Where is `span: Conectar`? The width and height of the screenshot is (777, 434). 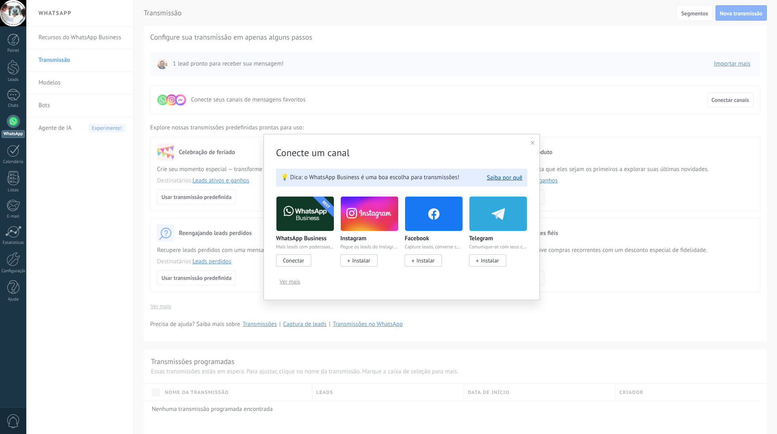 span: Conectar is located at coordinates (293, 260).